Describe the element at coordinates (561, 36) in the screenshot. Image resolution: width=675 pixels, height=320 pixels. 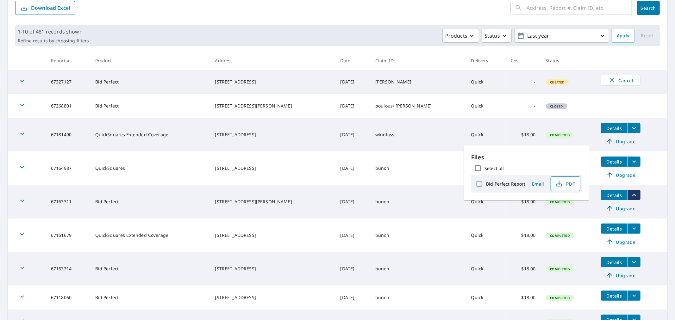
I see `button: Last year` at that location.